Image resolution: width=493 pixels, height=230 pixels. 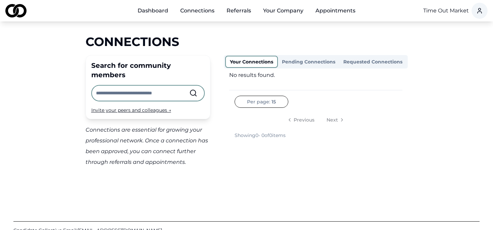 What do you see at coordinates (446, 11) in the screenshot?
I see `button: Time Out Market` at bounding box center [446, 11].